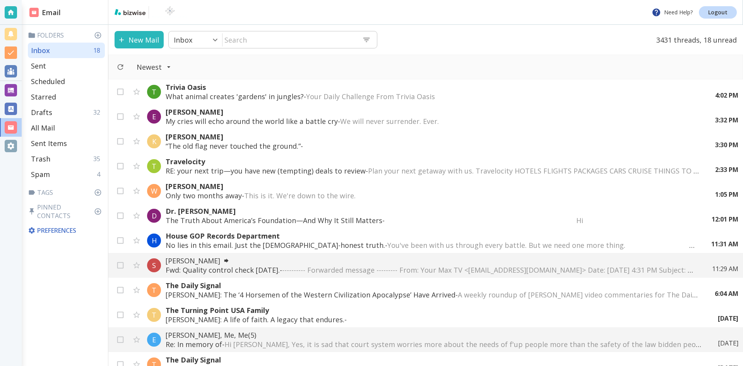 The image size is (743, 366). I want to click on p: 12:01 PM, so click(724, 219).